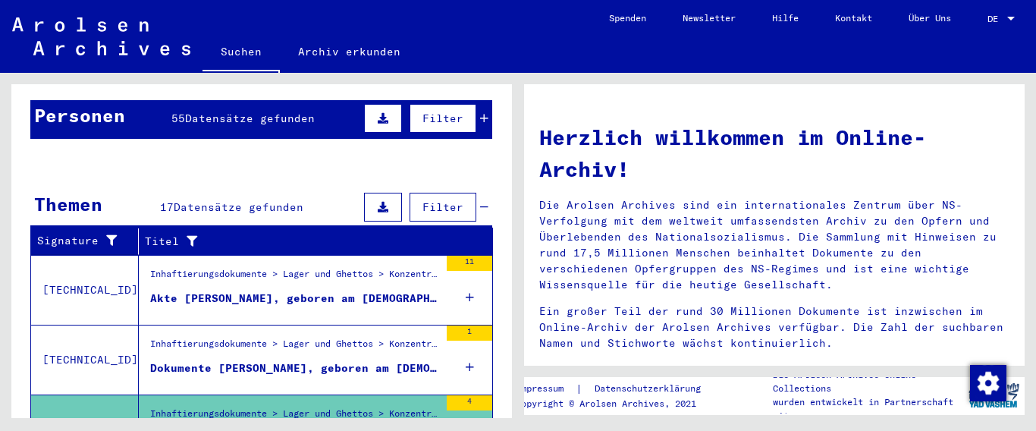  What do you see at coordinates (989, 383) in the screenshot?
I see `img: Zustimmung ändern` at bounding box center [989, 383].